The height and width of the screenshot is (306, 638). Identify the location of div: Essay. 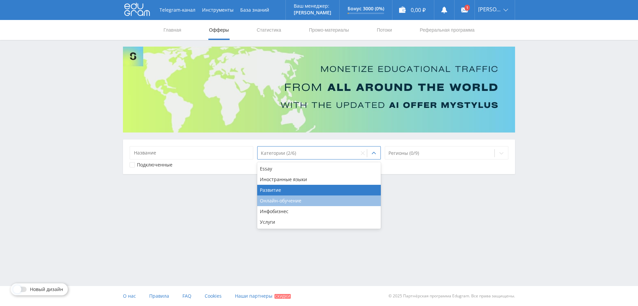
(319, 169).